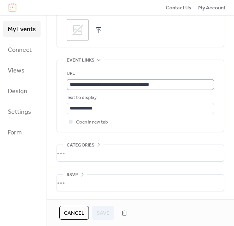 The image size is (234, 226). What do you see at coordinates (19, 112) in the screenshot?
I see `span: Settings` at bounding box center [19, 112].